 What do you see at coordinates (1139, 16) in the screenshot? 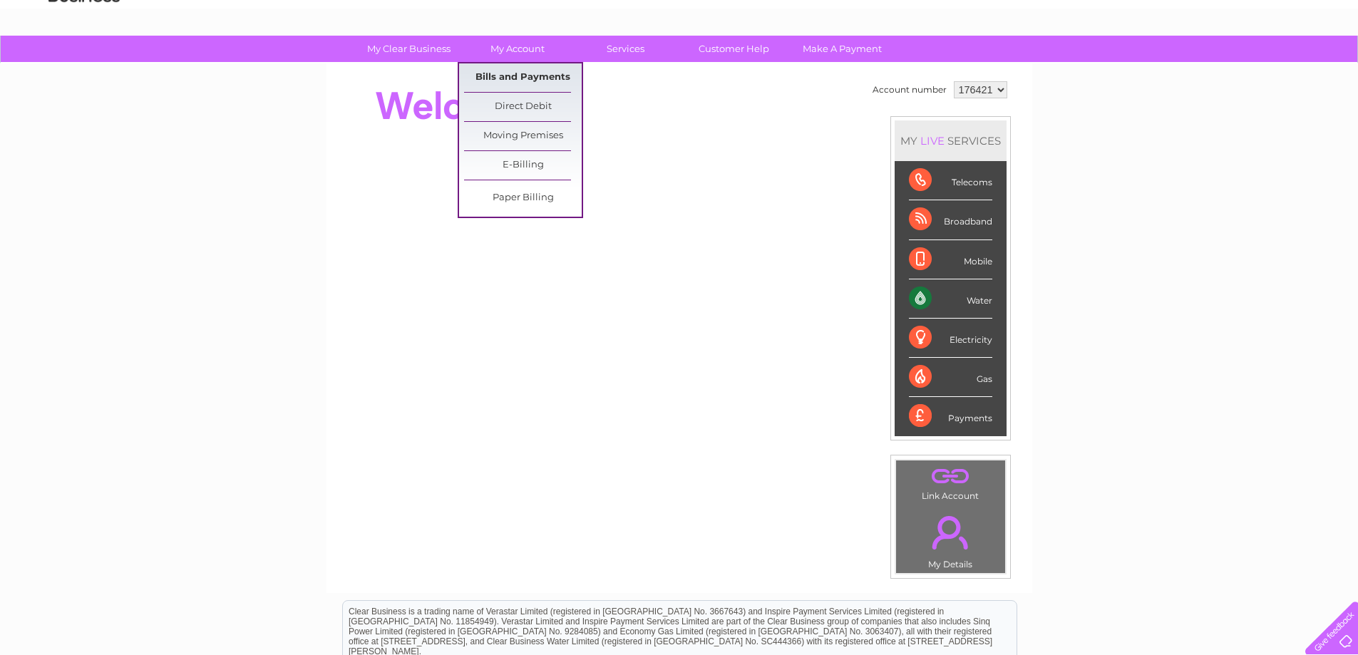
I see `a: 0333 014 3131` at bounding box center [1139, 16].